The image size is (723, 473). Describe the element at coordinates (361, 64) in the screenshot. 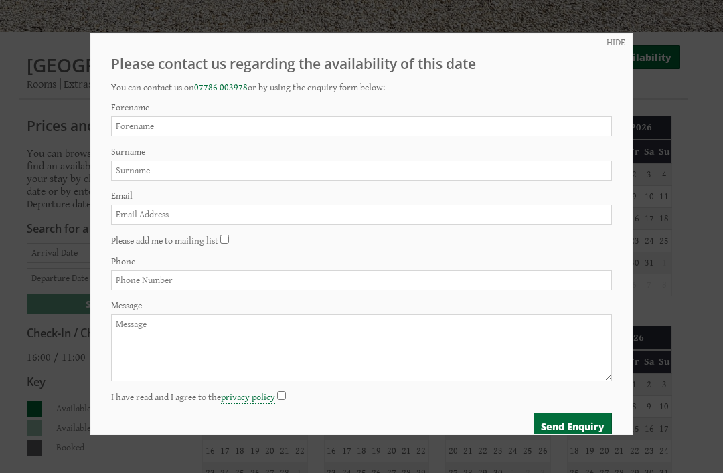

I see `h2: Please contact us regarding the availability of this date` at that location.